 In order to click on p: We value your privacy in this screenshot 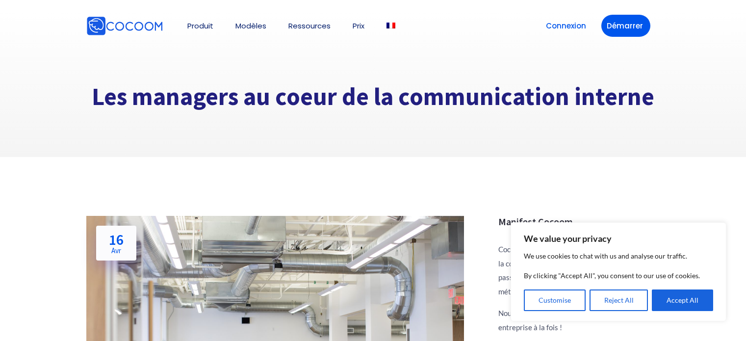, I will do `click(619, 238)`.